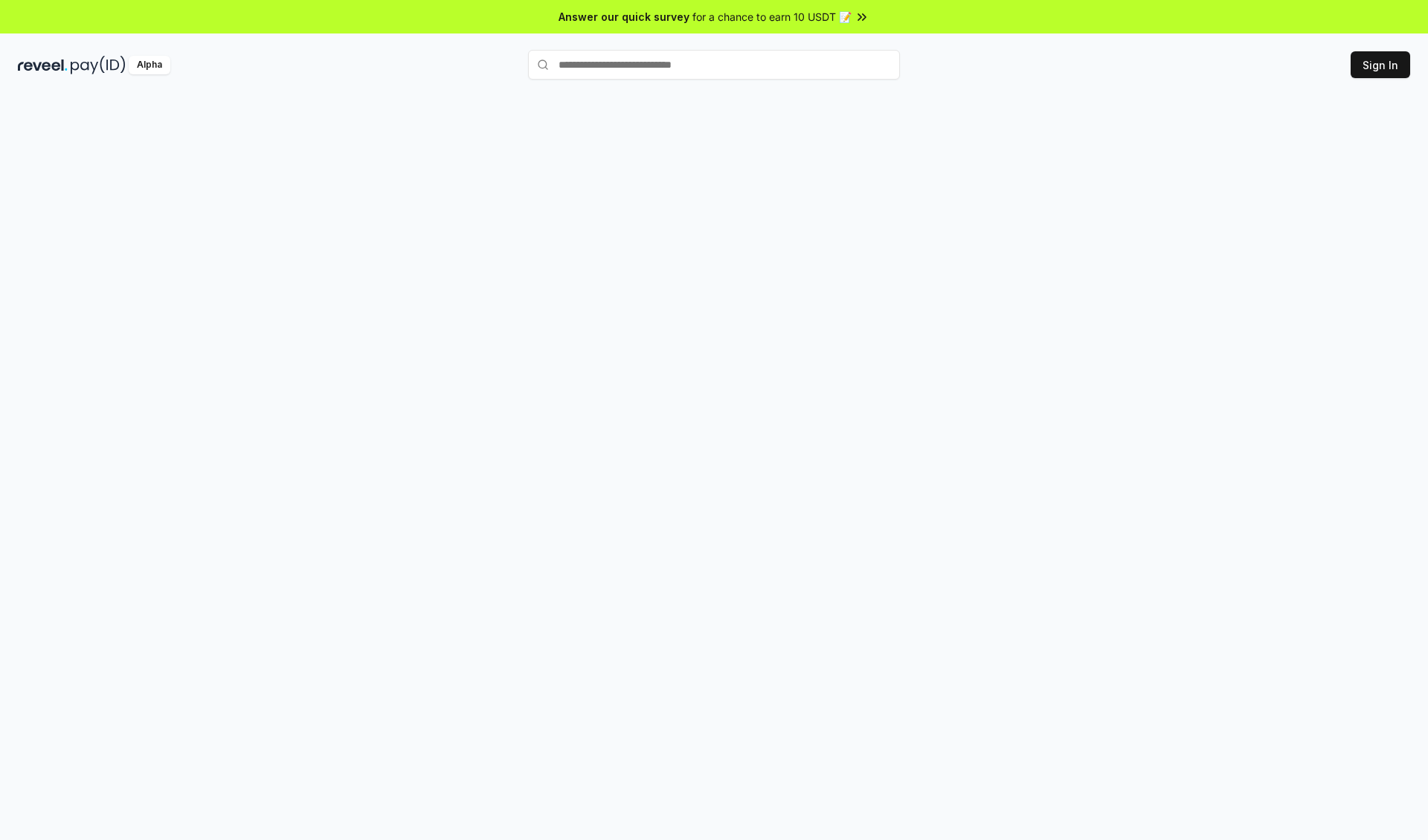  I want to click on img: reveel_dark, so click(42, 64).